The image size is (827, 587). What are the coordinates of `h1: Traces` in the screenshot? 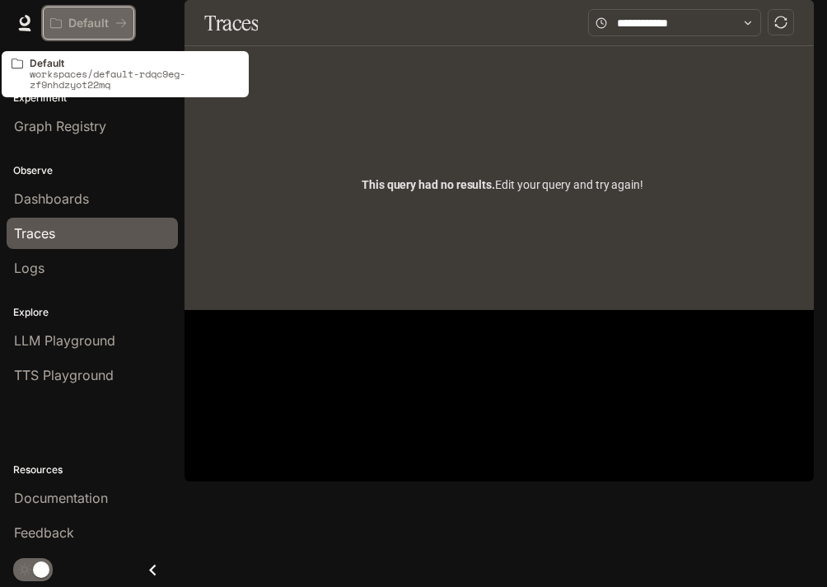 It's located at (231, 23).